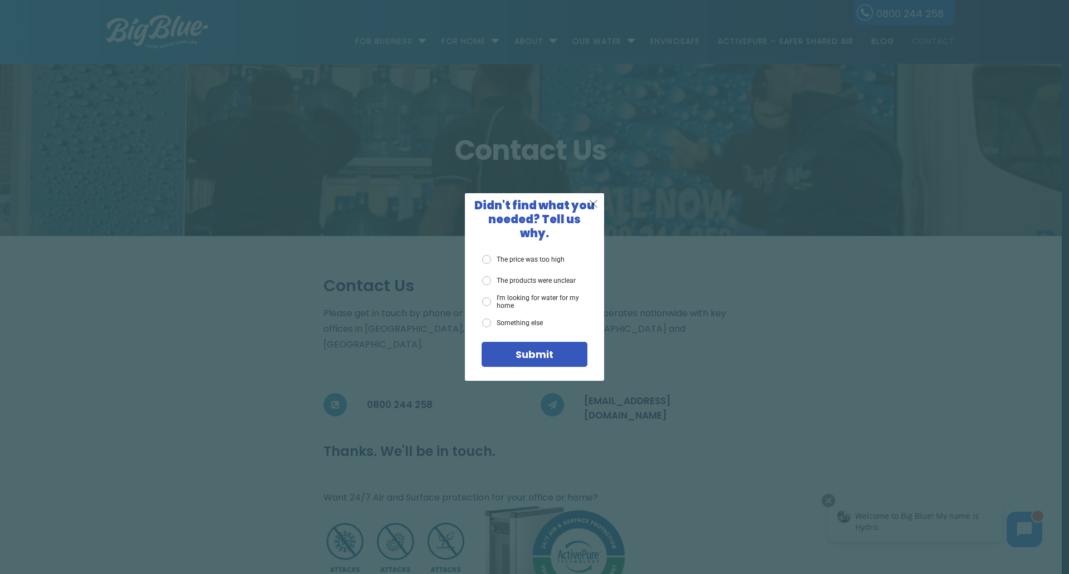 The image size is (1069, 574). Describe the element at coordinates (593, 203) in the screenshot. I see `span: X` at that location.